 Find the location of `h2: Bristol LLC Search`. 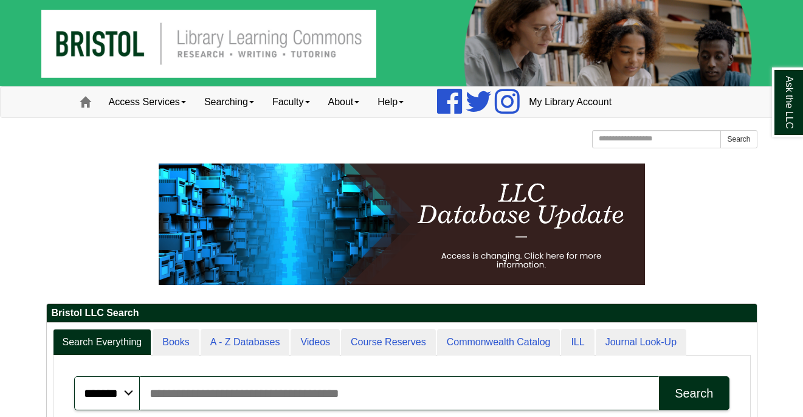

h2: Bristol LLC Search is located at coordinates (402, 313).